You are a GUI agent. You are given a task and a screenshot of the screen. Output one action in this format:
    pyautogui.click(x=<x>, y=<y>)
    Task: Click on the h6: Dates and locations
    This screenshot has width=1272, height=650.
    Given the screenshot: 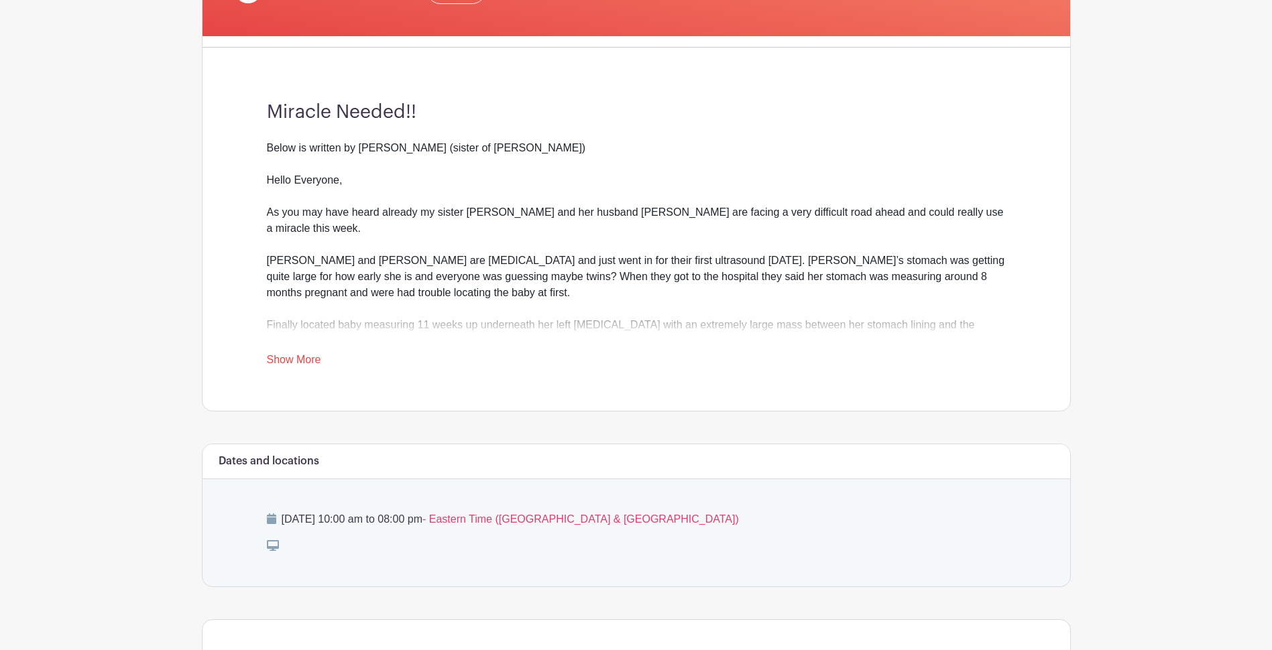 What is the action you would take?
    pyautogui.click(x=269, y=461)
    